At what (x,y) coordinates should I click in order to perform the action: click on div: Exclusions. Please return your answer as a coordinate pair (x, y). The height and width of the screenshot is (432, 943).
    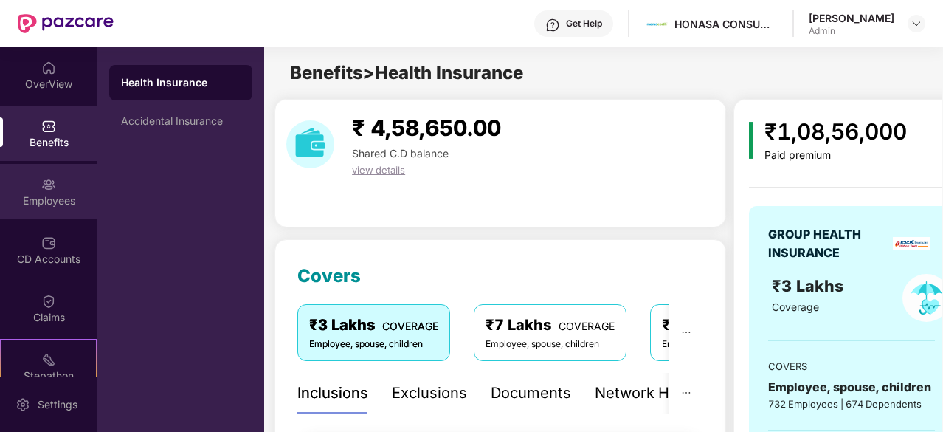
    Looking at the image, I should click on (429, 392).